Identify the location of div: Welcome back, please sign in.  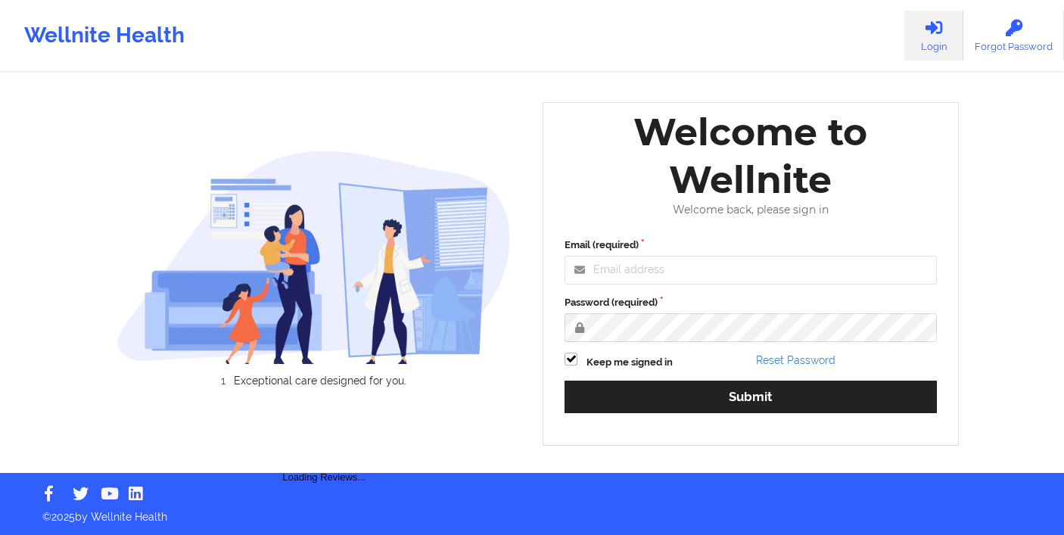
(751, 210).